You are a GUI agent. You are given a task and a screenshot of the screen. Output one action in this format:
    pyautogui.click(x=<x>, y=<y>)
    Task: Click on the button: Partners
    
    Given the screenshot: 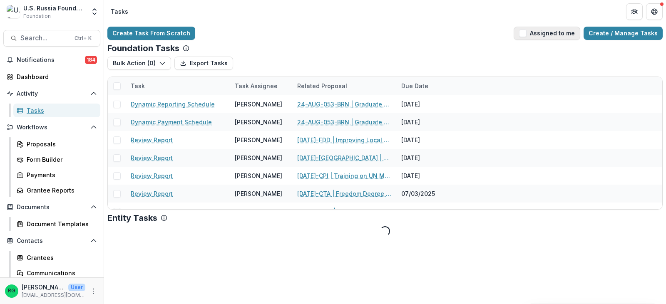 What is the action you would take?
    pyautogui.click(x=635, y=12)
    